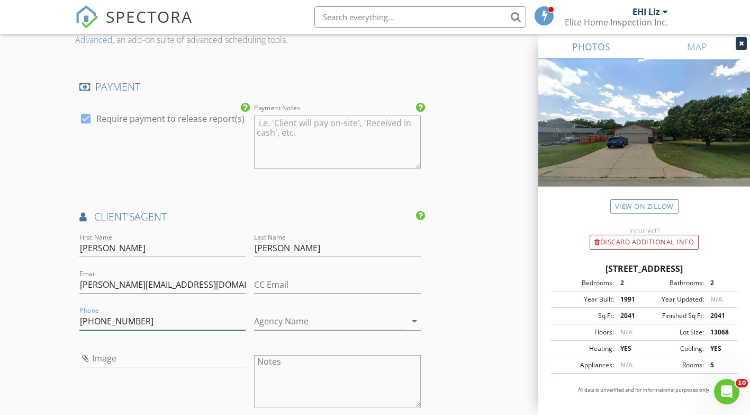 The height and width of the screenshot is (415, 750). What do you see at coordinates (149, 16) in the screenshot?
I see `span: SPECTORA` at bounding box center [149, 16].